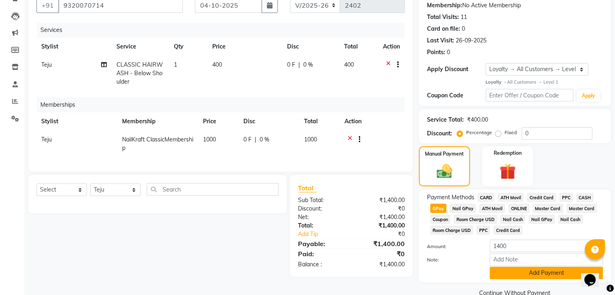 This screenshot has height=295, width=615. Describe the element at coordinates (443, 17) in the screenshot. I see `div: Total Visits:` at that location.